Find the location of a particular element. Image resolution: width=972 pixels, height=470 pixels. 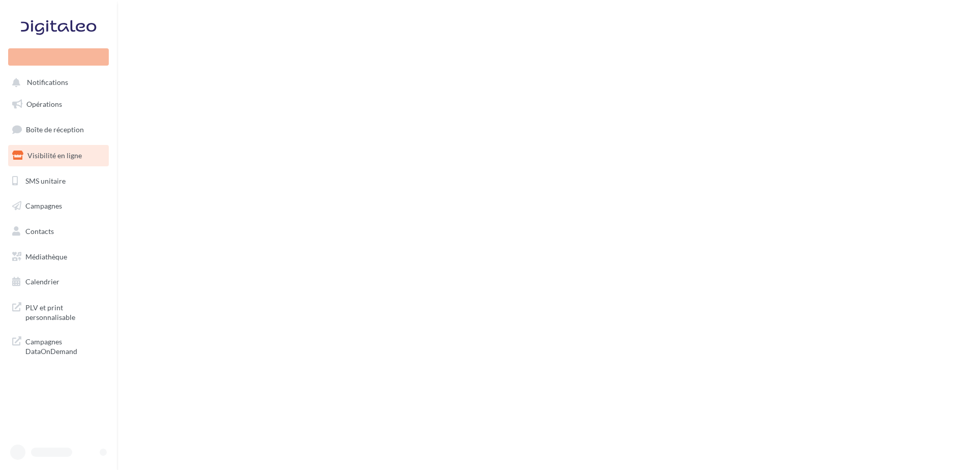

div: Nouvelle campagne is located at coordinates (58, 57).